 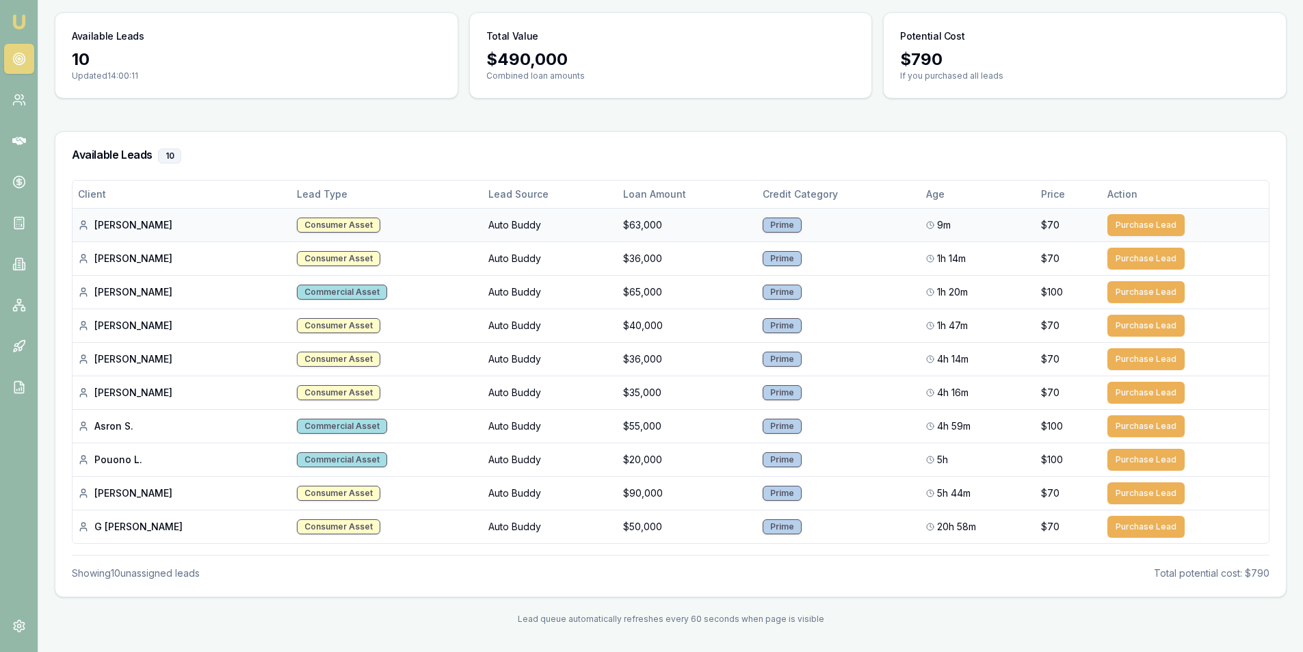 What do you see at coordinates (954, 426) in the screenshot?
I see `span: 4h 59m` at bounding box center [954, 426].